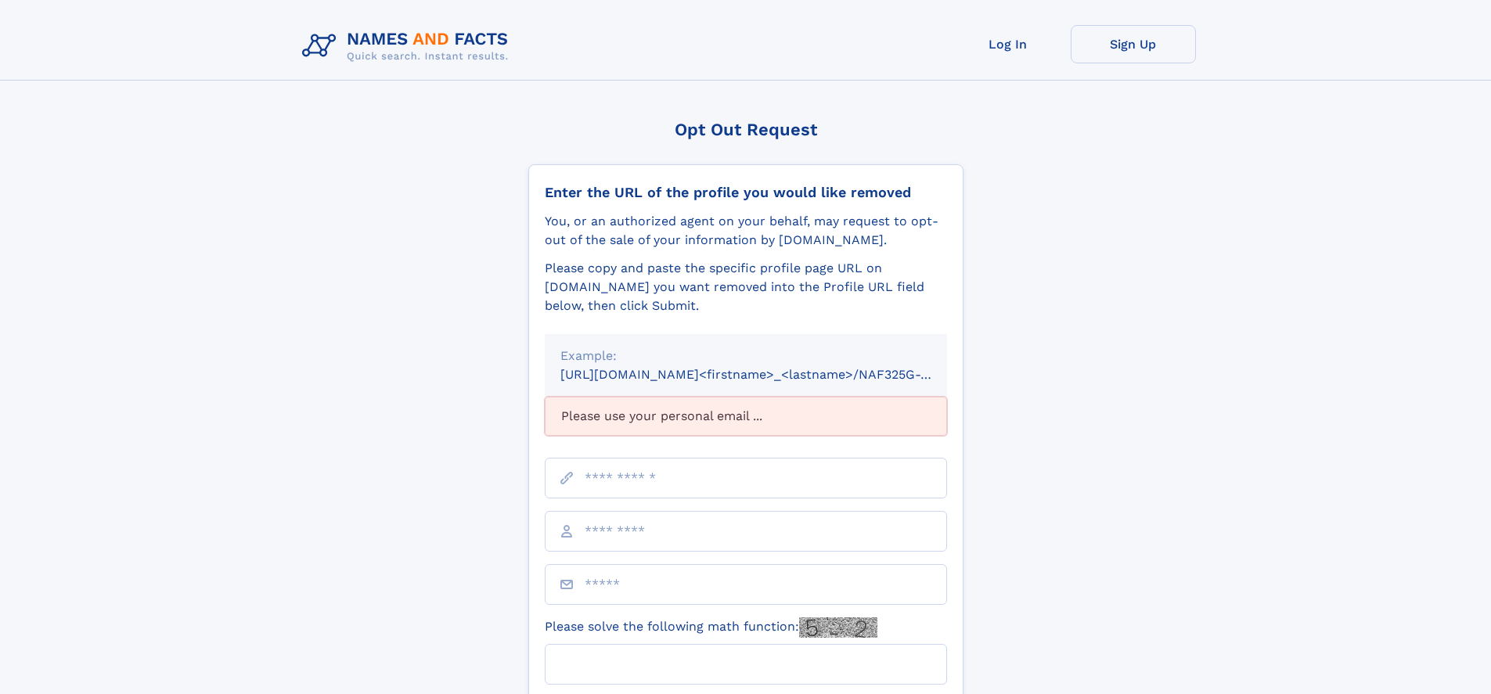  What do you see at coordinates (746, 416) in the screenshot?
I see `div: Please use your personal email ...` at bounding box center [746, 416].